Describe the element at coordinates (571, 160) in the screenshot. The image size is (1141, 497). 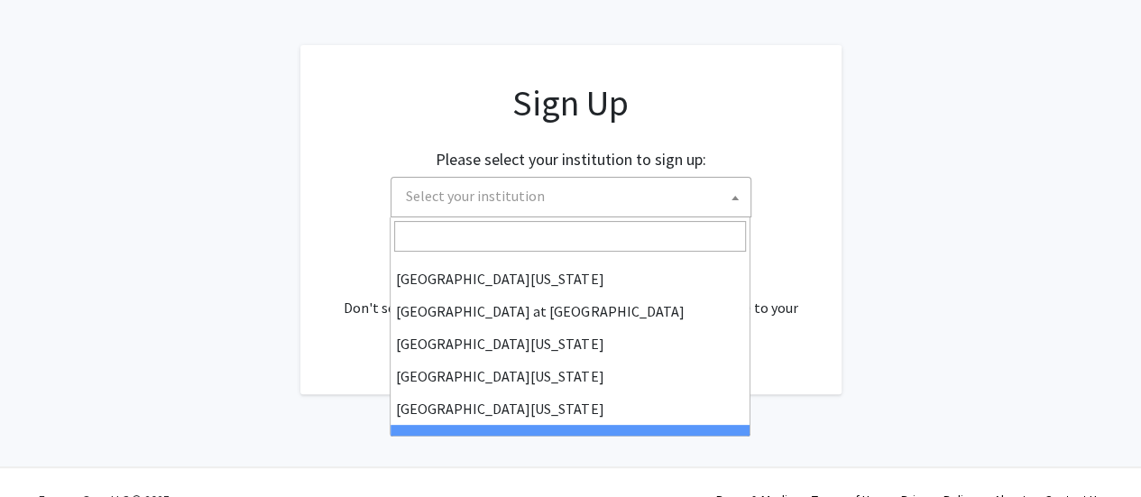
I see `h2: Please select your institution to sign up:` at that location.